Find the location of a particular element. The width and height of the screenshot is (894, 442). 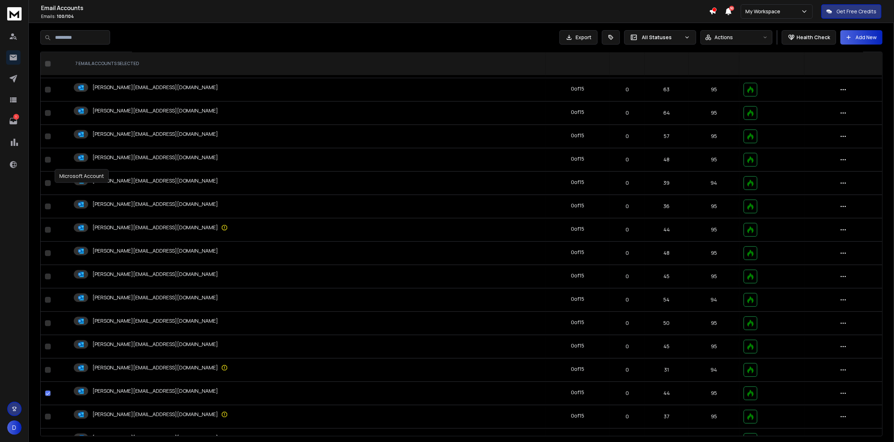

span: D is located at coordinates (14, 428).